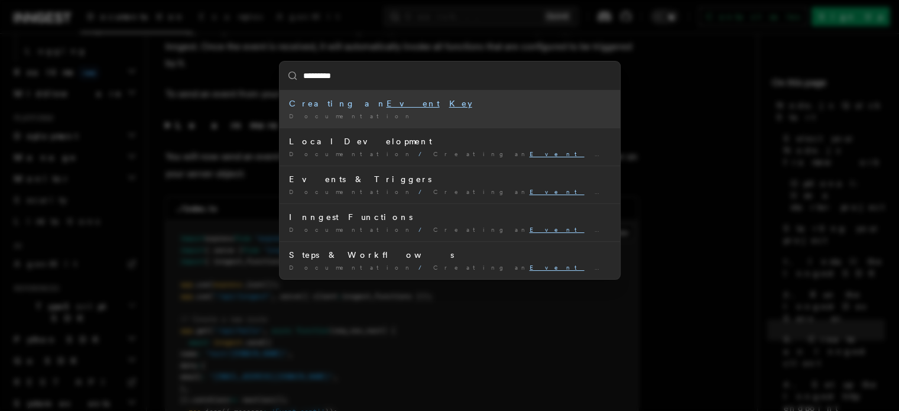  I want to click on div: Inngest Functions, so click(450, 217).